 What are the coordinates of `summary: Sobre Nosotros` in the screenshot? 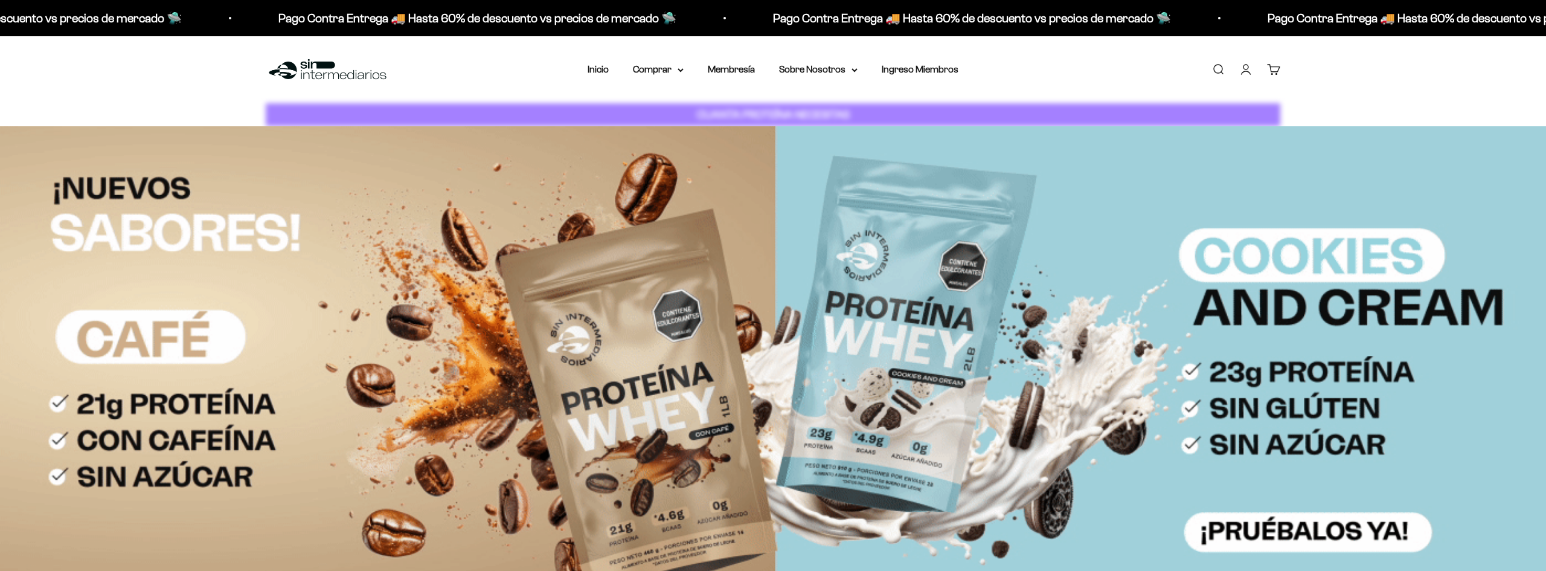 It's located at (818, 69).